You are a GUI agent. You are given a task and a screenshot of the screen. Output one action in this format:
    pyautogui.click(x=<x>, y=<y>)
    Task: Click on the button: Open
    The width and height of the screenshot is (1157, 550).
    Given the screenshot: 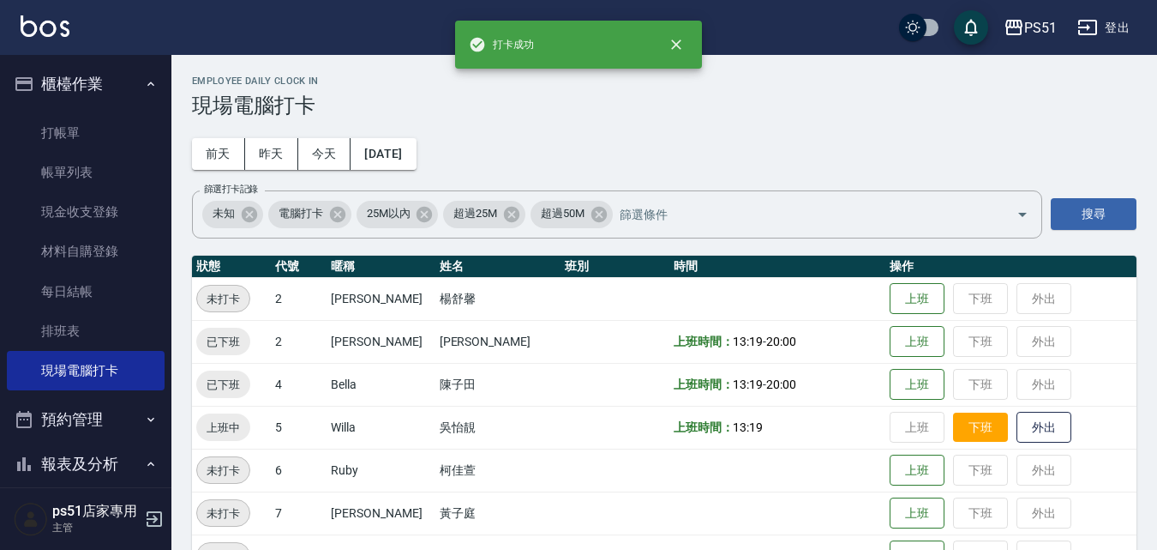 What is the action you would take?
    pyautogui.click(x=1023, y=214)
    